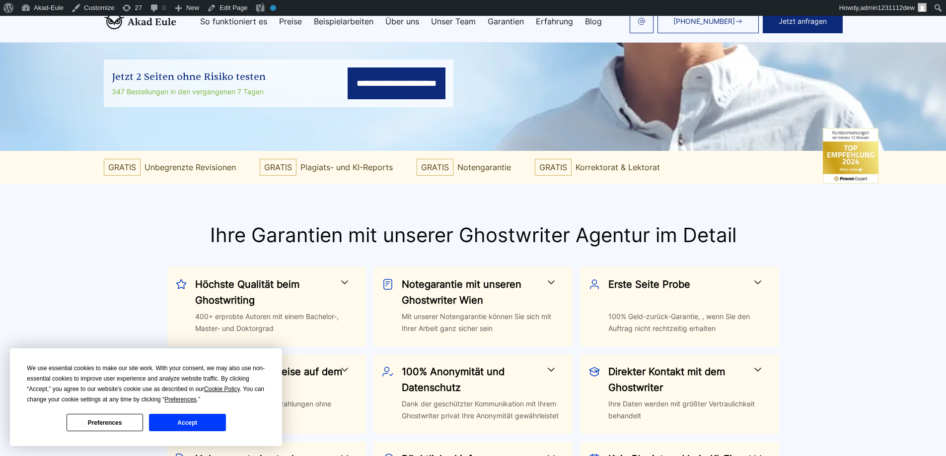 The width and height of the screenshot is (946, 456). What do you see at coordinates (233, 21) in the screenshot?
I see `a: So funktioniert es` at bounding box center [233, 21].